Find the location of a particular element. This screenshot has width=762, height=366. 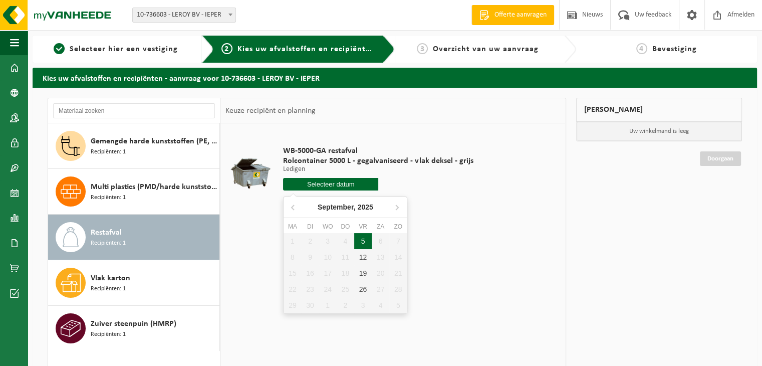

div: Keuze recipiënt en planning is located at coordinates (270, 111).